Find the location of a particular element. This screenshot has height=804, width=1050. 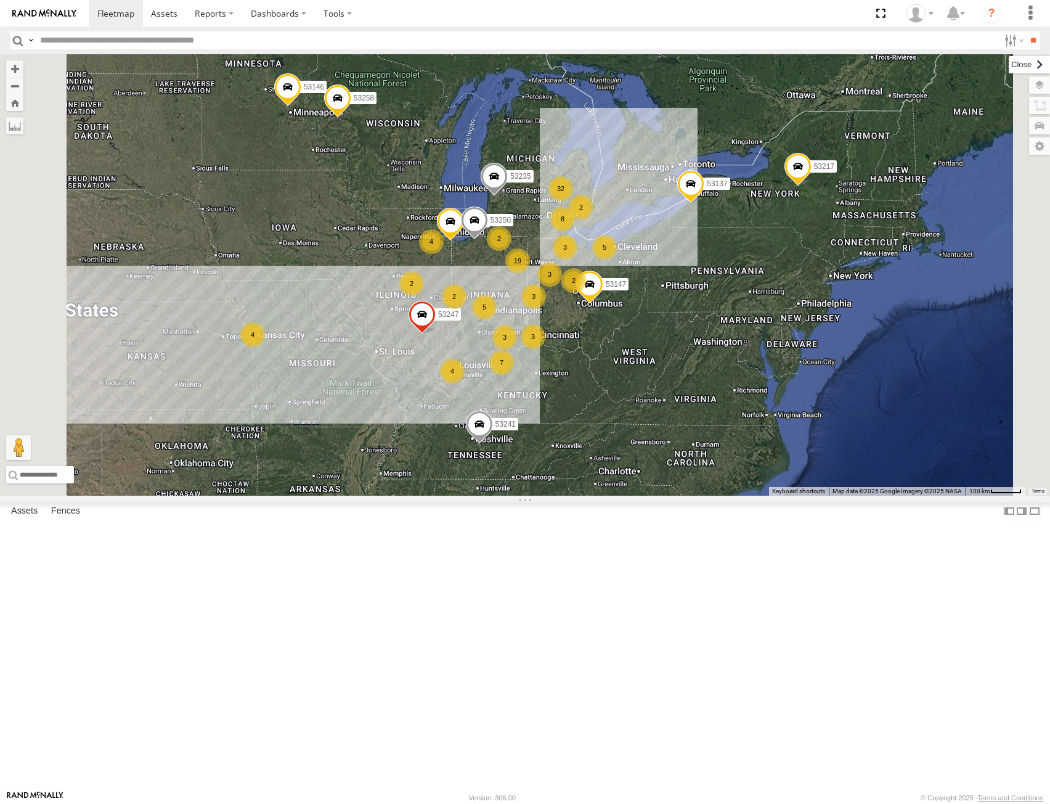

div: Miky Transport is located at coordinates (920, 14).